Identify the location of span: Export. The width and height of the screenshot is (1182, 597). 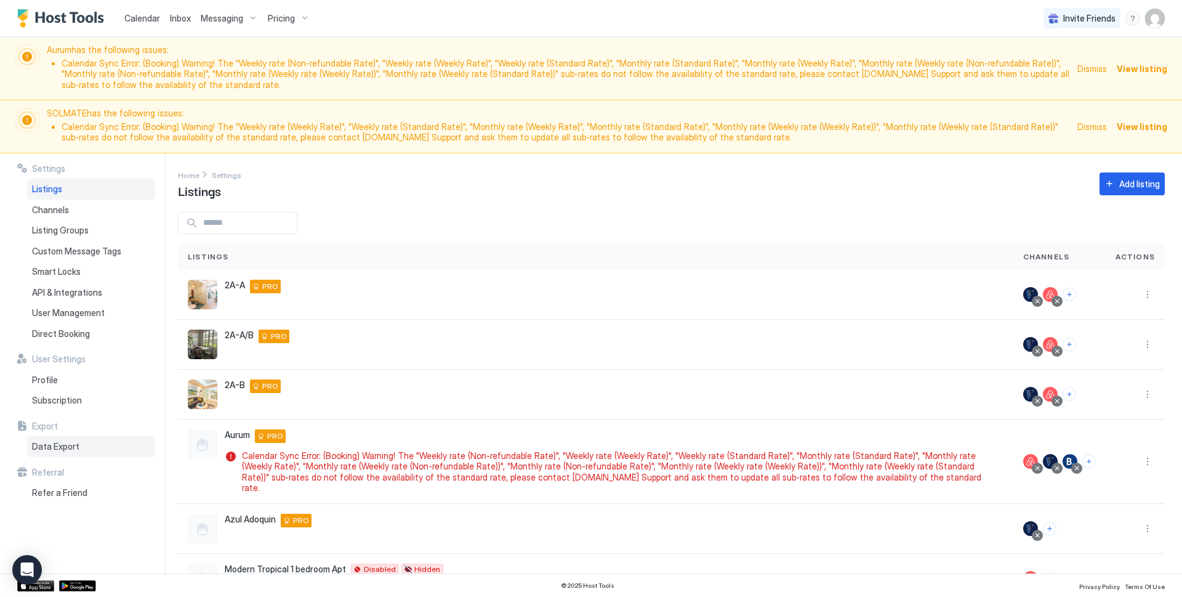
(45, 426).